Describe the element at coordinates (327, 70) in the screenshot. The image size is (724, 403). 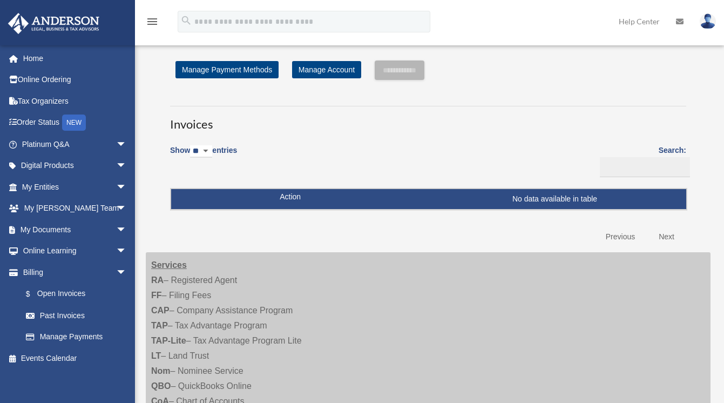
I see `a: Manage Account` at that location.